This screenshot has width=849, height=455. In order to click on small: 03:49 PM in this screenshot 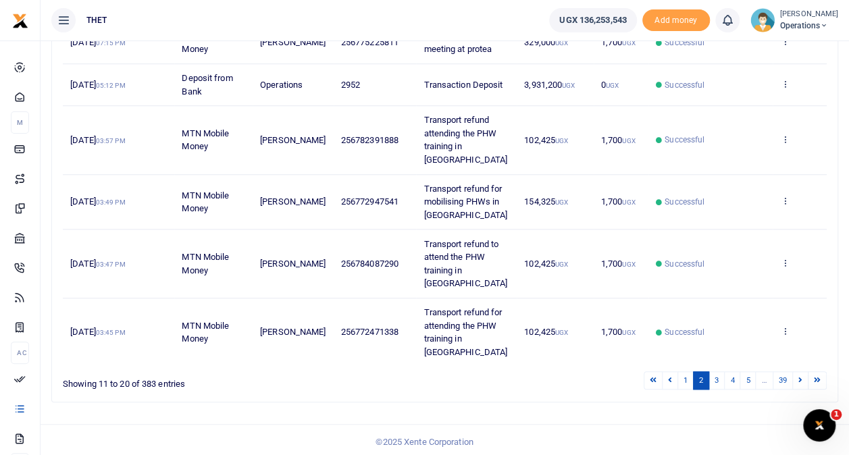, I will do `click(111, 202)`.